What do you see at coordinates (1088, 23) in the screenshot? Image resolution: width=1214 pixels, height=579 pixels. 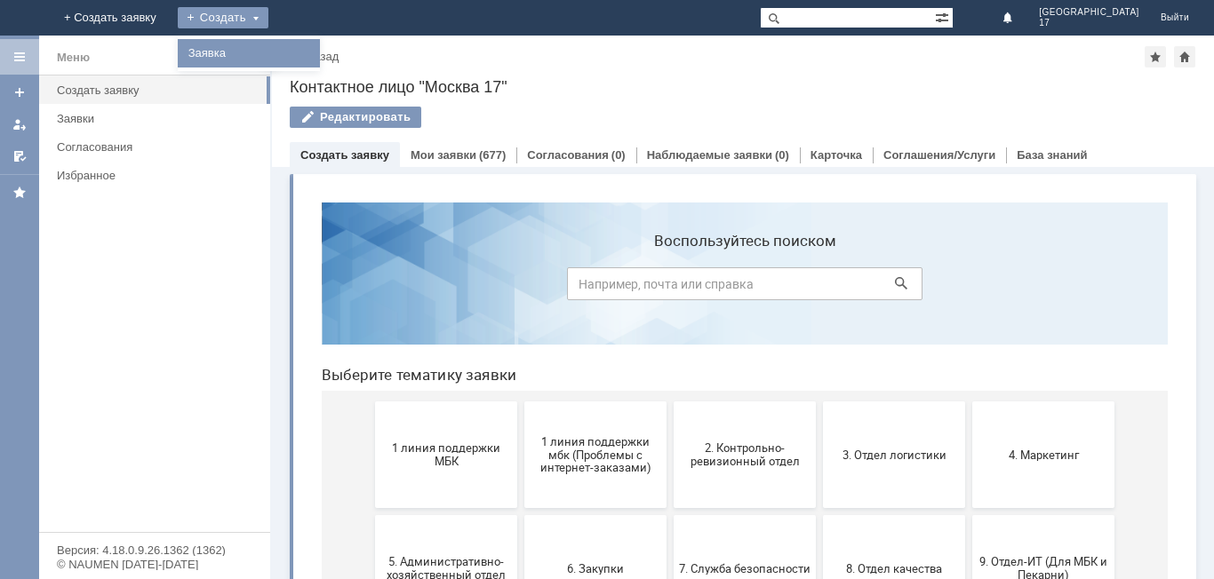 I see `span: 17` at bounding box center [1088, 23].